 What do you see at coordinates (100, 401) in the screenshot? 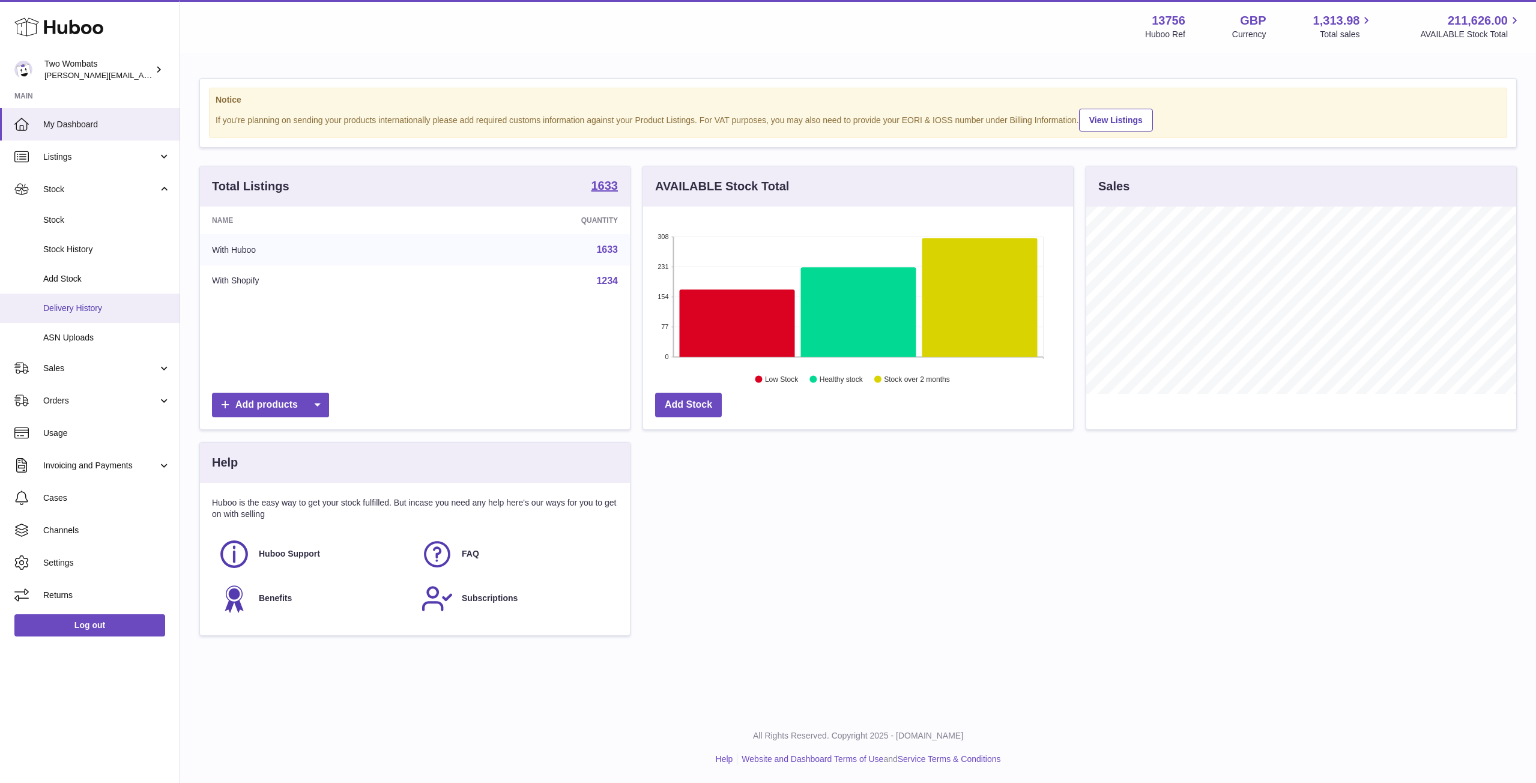
I see `span: Orders` at bounding box center [100, 401].